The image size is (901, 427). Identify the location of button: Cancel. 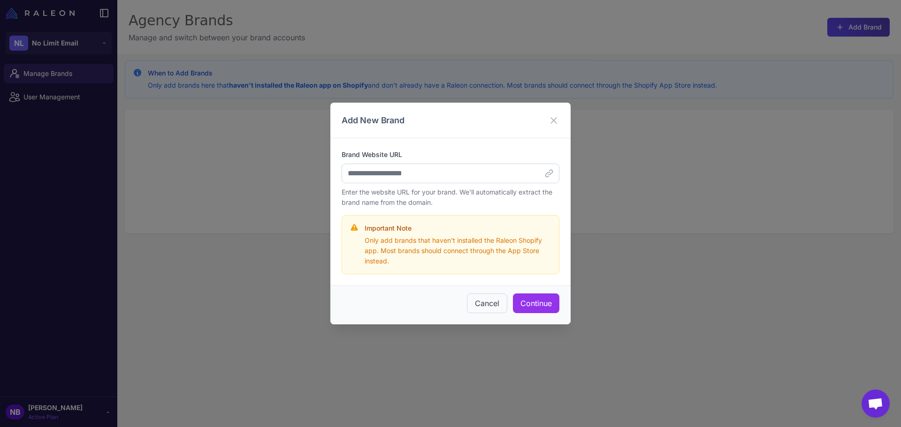
(487, 304).